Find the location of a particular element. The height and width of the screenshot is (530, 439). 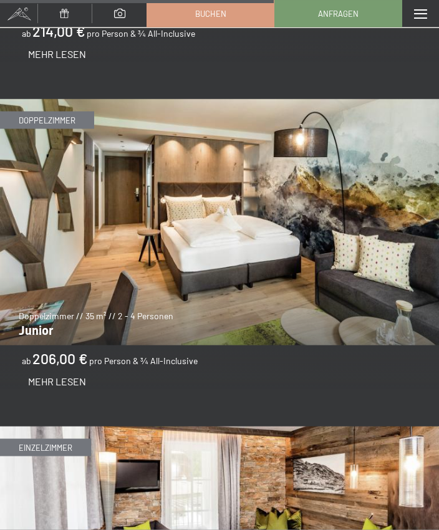

span: Buchen is located at coordinates (211, 14).